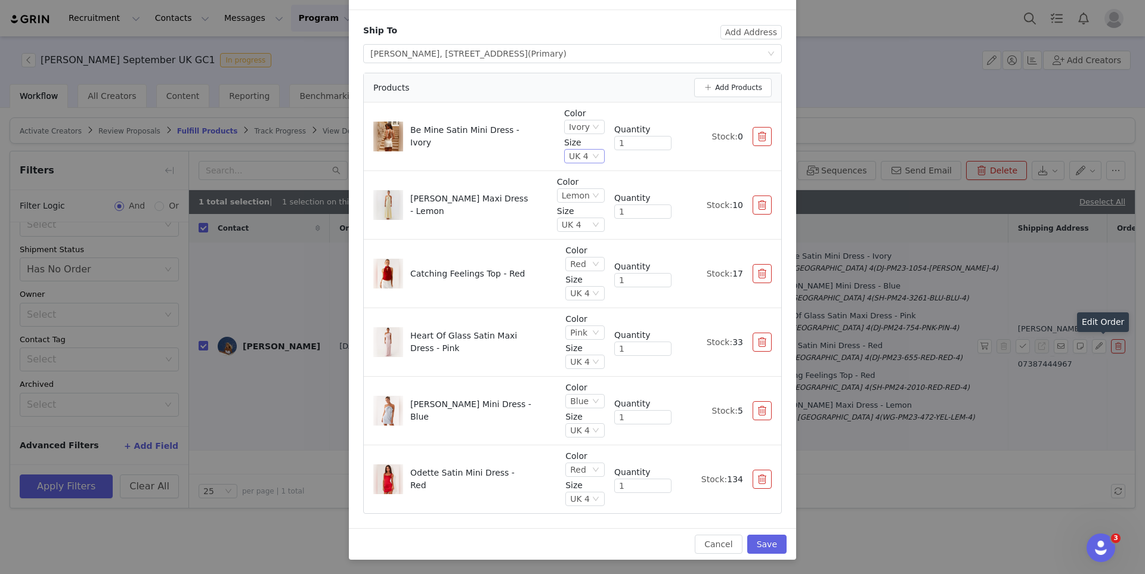 The image size is (1145, 574). Describe the element at coordinates (471, 480) in the screenshot. I see `p: Odette Satin Mini Dress - Red` at that location.